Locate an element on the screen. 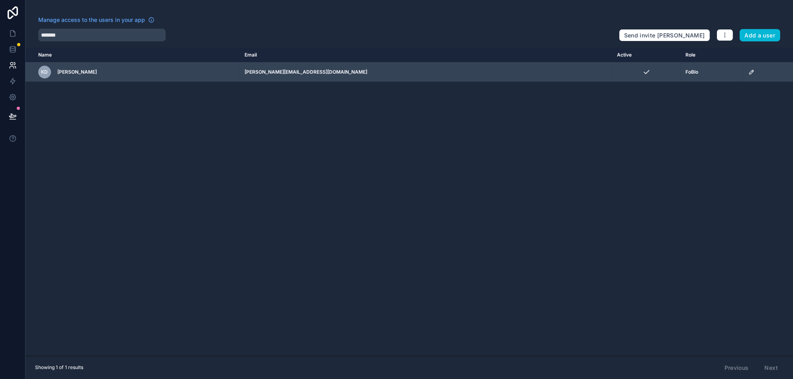 The image size is (793, 379). span: Showing 1 of 1 results is located at coordinates (59, 368).